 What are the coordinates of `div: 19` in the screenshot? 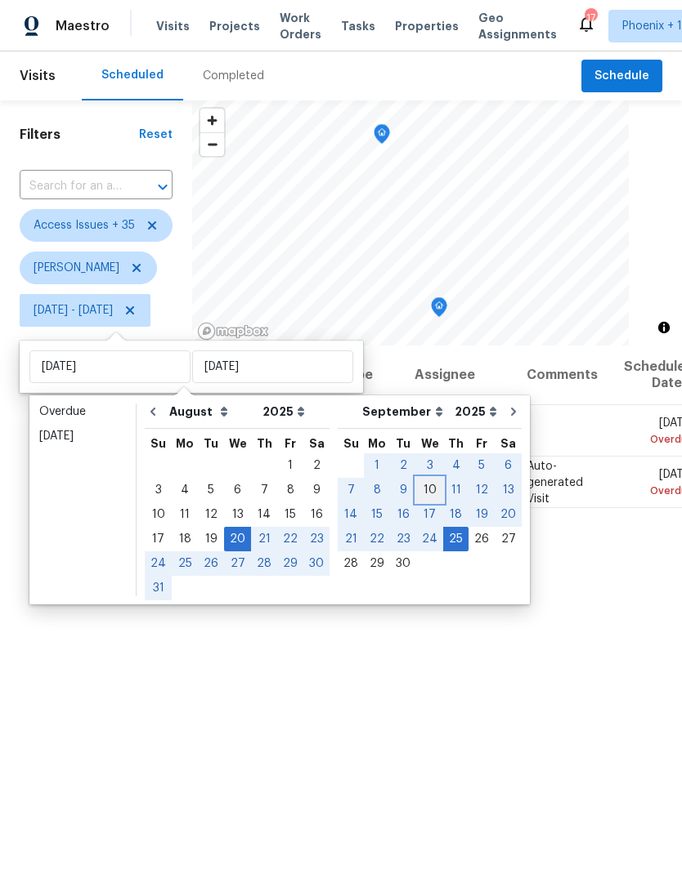 It's located at (211, 539).